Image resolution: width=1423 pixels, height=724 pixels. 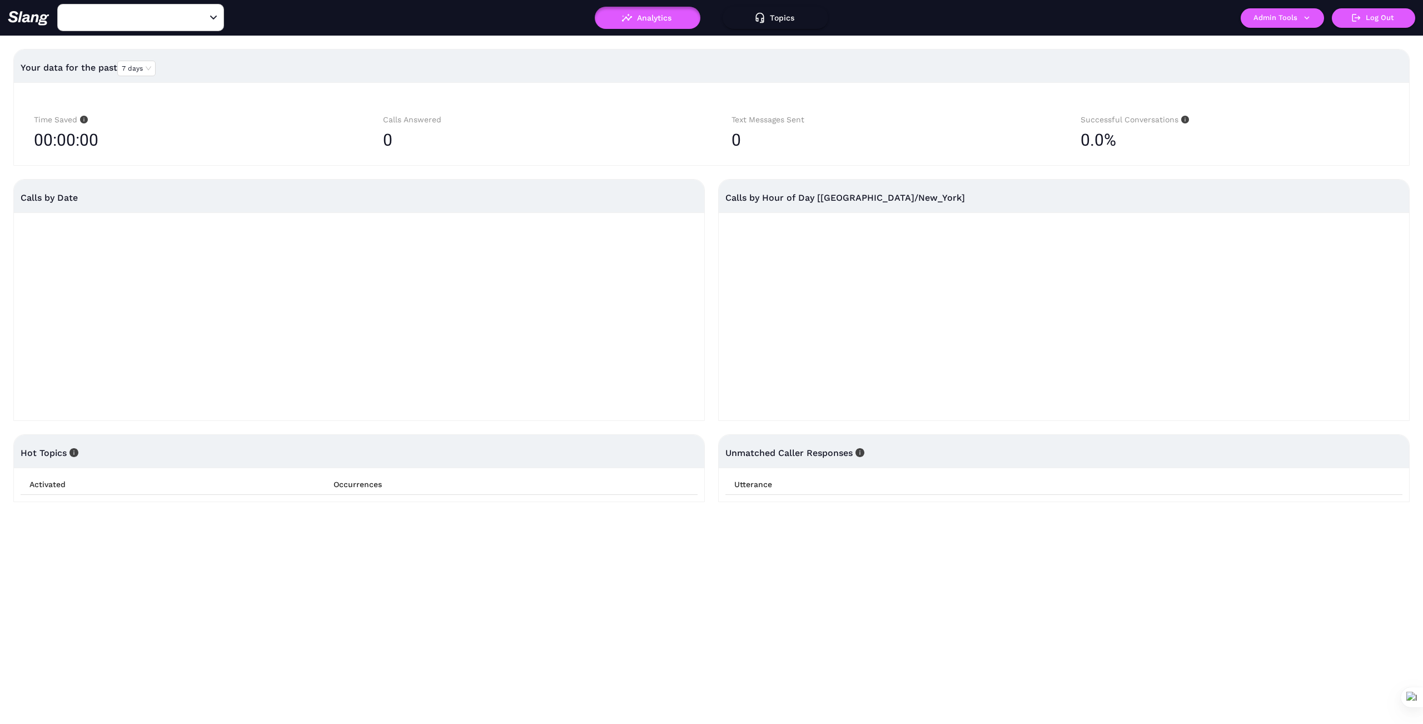 I want to click on span: 7 days, so click(x=136, y=68).